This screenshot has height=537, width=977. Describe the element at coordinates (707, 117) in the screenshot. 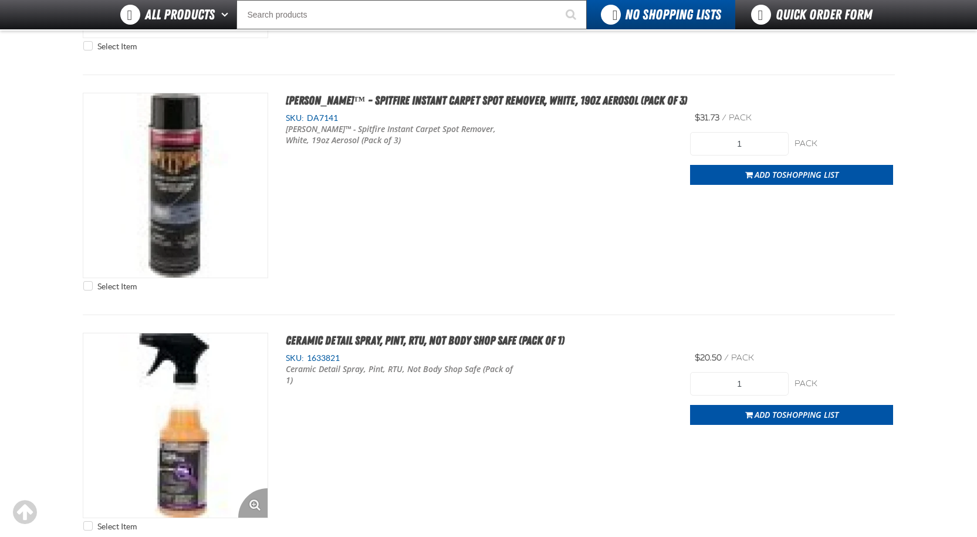

I see `span: $31.73` at that location.